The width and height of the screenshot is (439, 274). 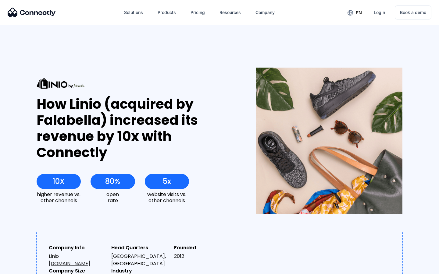 I want to click on aside: Language selected: English, so click(x=21, y=268).